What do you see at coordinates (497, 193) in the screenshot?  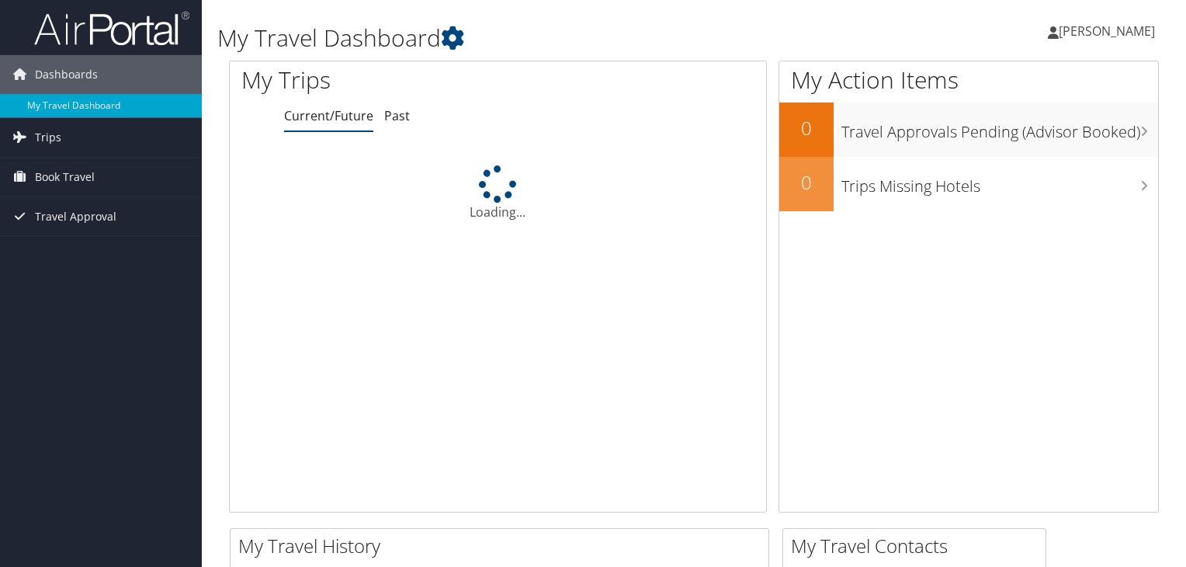 I see `div: Loading...` at bounding box center [497, 193].